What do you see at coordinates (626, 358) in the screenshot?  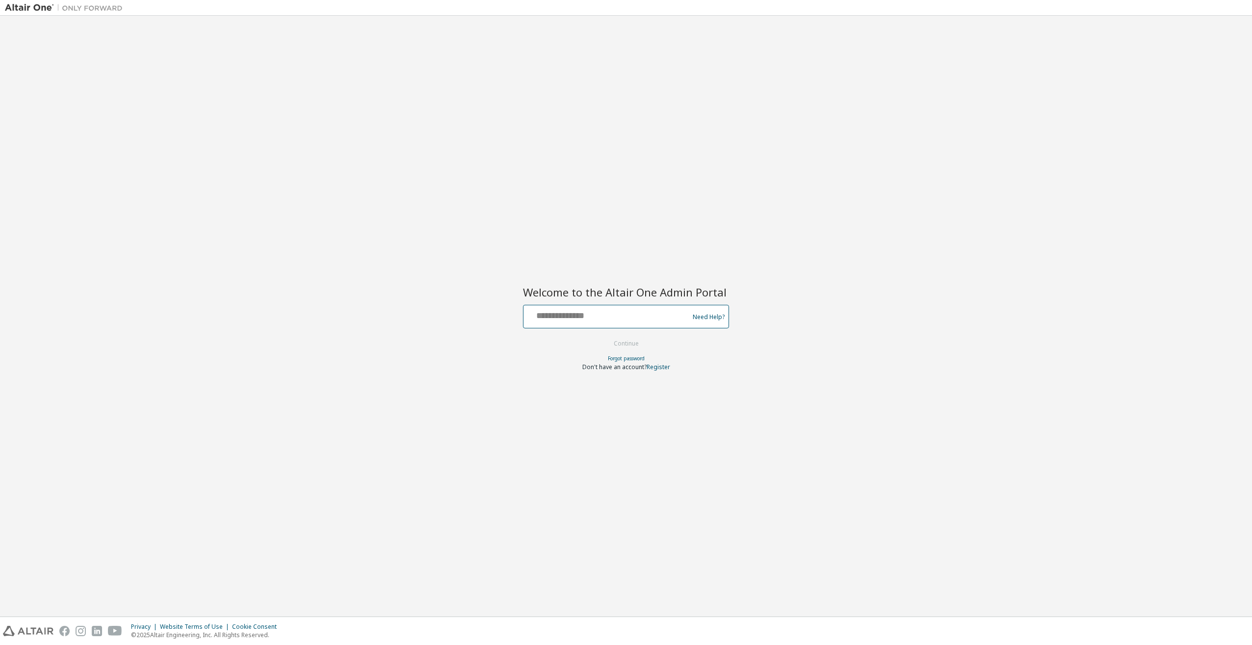 I see `a: Forgot password` at bounding box center [626, 358].